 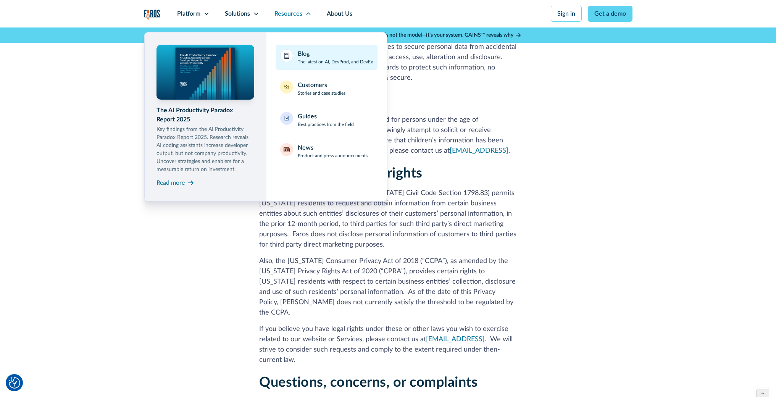 What do you see at coordinates (326, 89) in the screenshot?
I see `a: CustomersStories and case studies` at bounding box center [326, 89].